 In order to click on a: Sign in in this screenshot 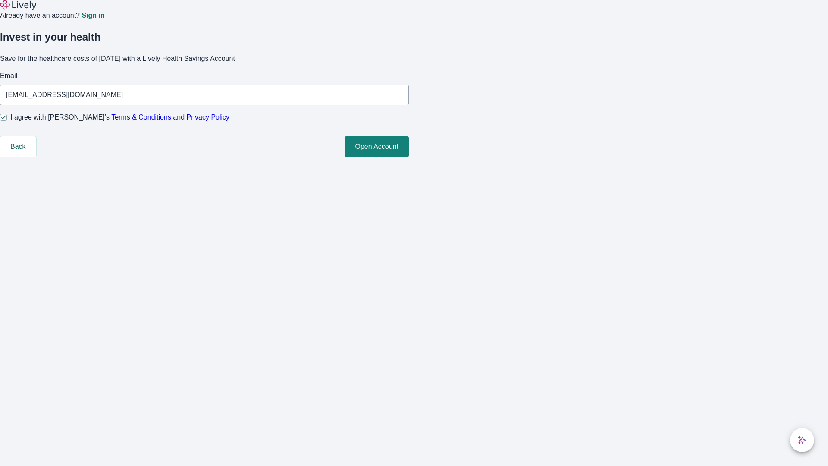, I will do `click(93, 16)`.